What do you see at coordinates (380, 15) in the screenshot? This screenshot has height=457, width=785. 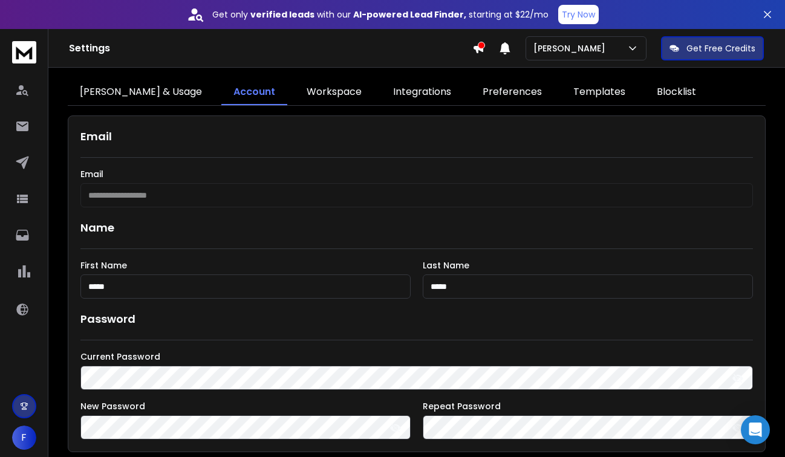 I see `p: Get only with our starting at $22/mo` at bounding box center [380, 15].